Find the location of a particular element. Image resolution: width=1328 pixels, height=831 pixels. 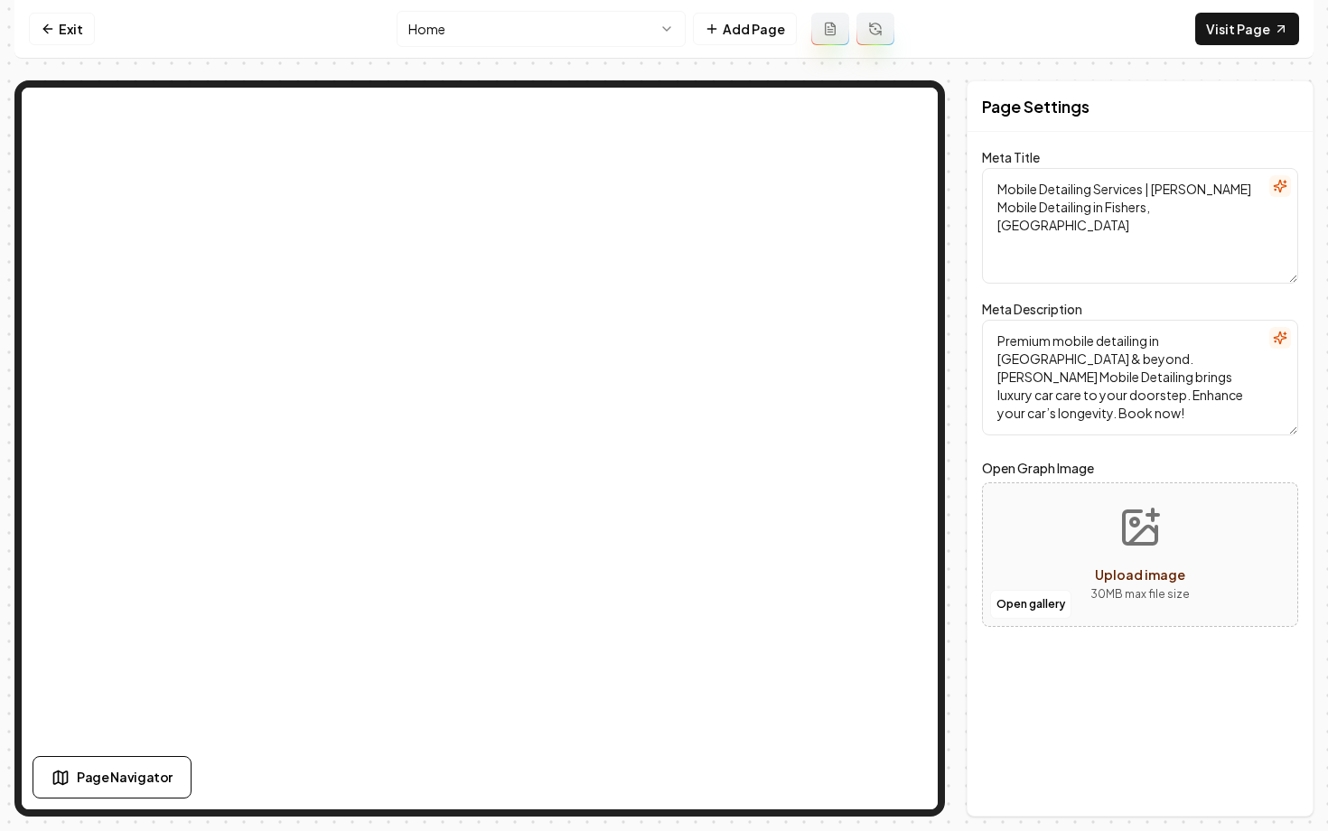

label: Open Graph Image is located at coordinates (1140, 468).